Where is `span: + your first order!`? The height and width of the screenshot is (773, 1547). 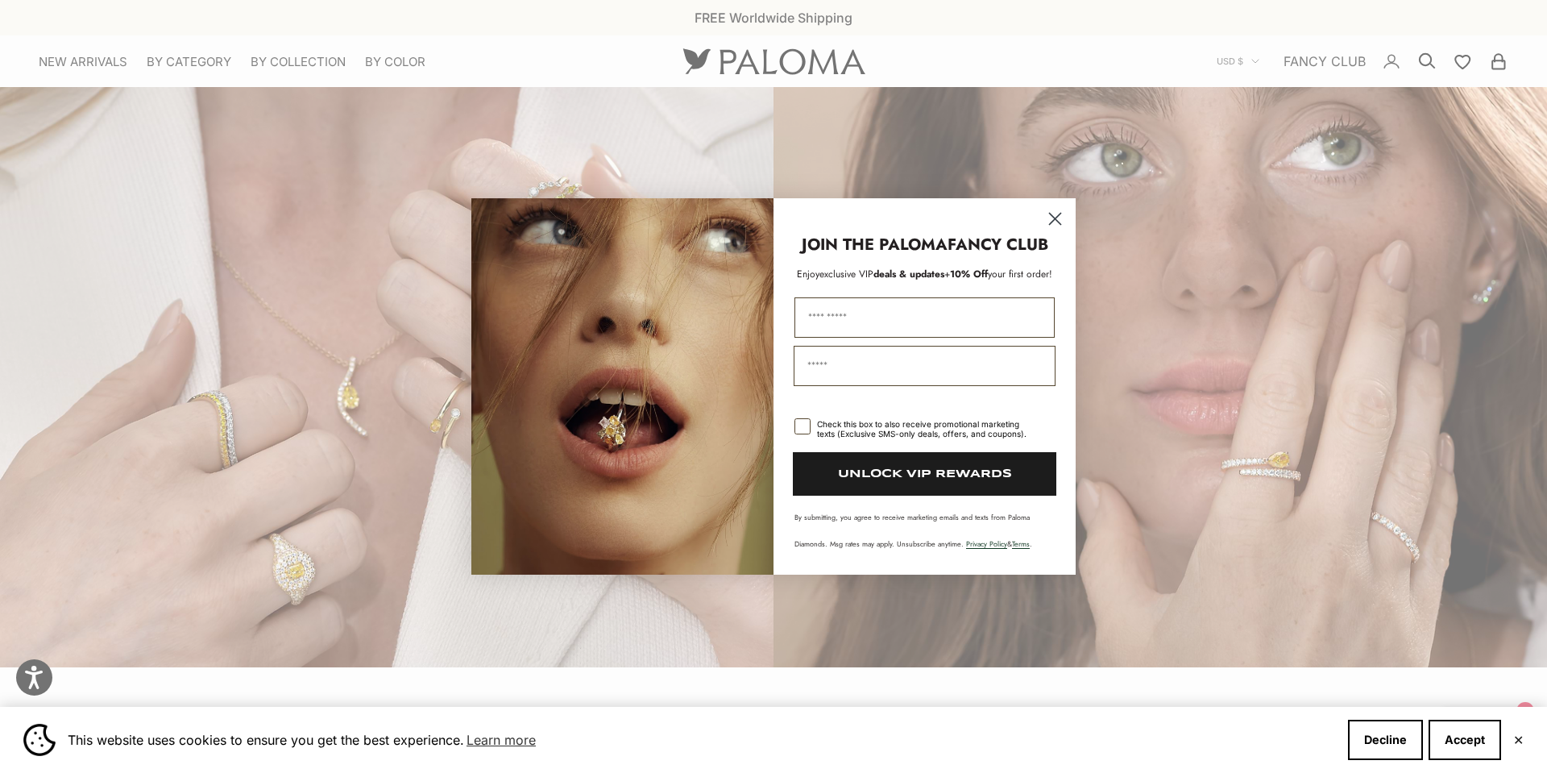
span: + your first order! is located at coordinates (998, 274).